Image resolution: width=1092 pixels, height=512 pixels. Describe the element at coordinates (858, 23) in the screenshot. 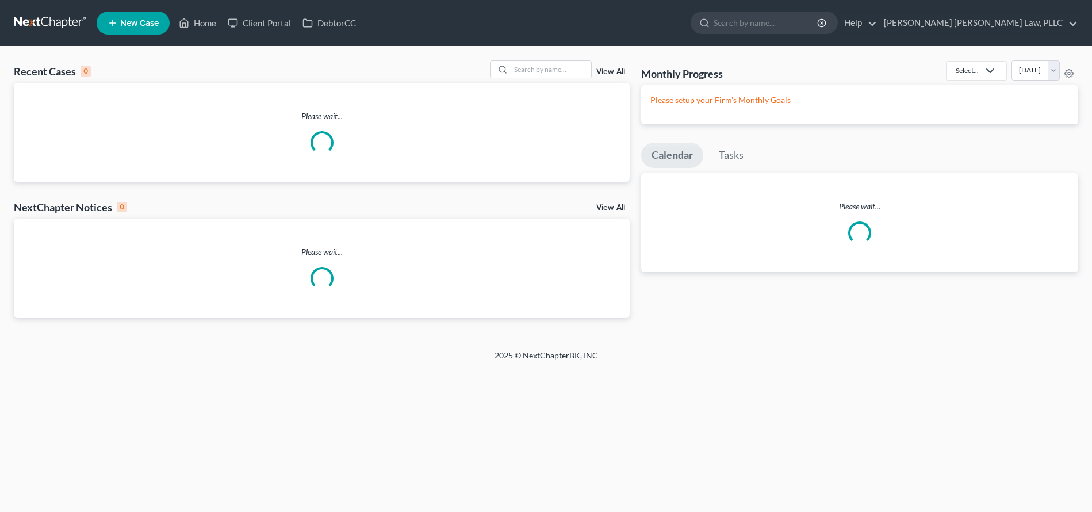

I see `a: Help` at that location.